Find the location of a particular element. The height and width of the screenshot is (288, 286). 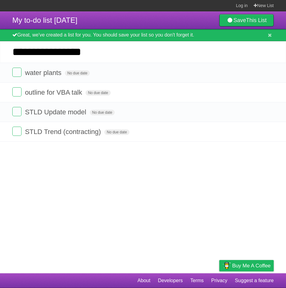

a: About is located at coordinates (144, 281).